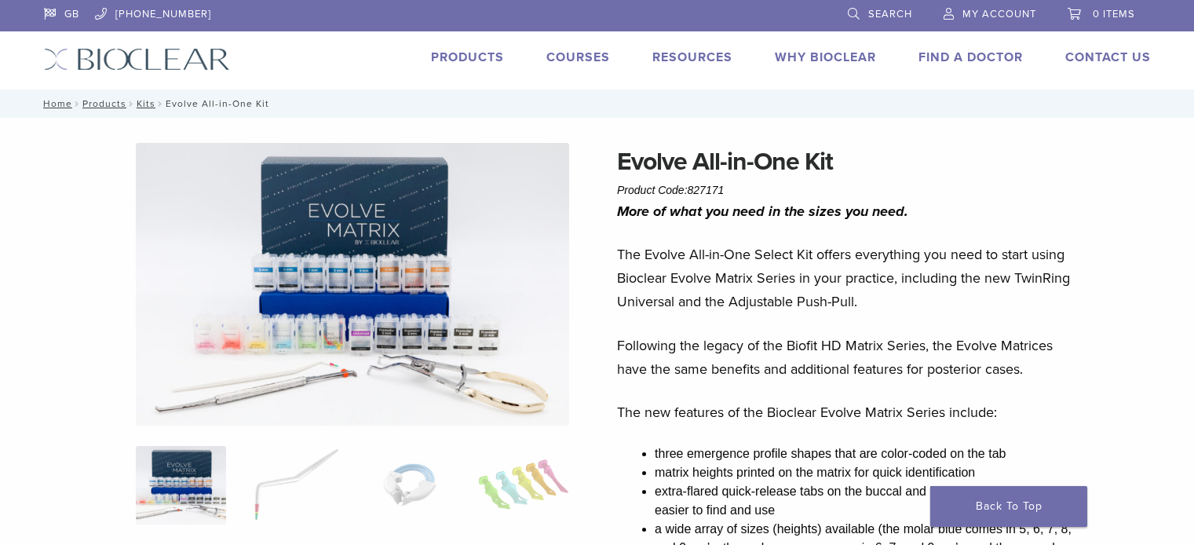 This screenshot has height=545, width=1194. What do you see at coordinates (848, 412) in the screenshot?
I see `p: The new features of the Bioclear Evolve Matrix Series include:` at bounding box center [848, 412].